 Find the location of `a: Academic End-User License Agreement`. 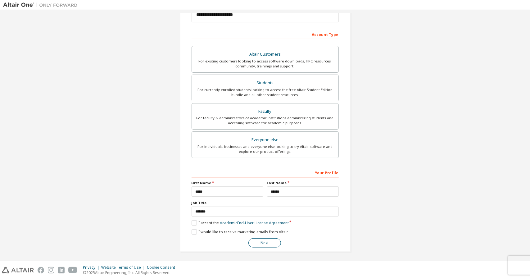

a: Academic End-User License Agreement is located at coordinates (255, 223).